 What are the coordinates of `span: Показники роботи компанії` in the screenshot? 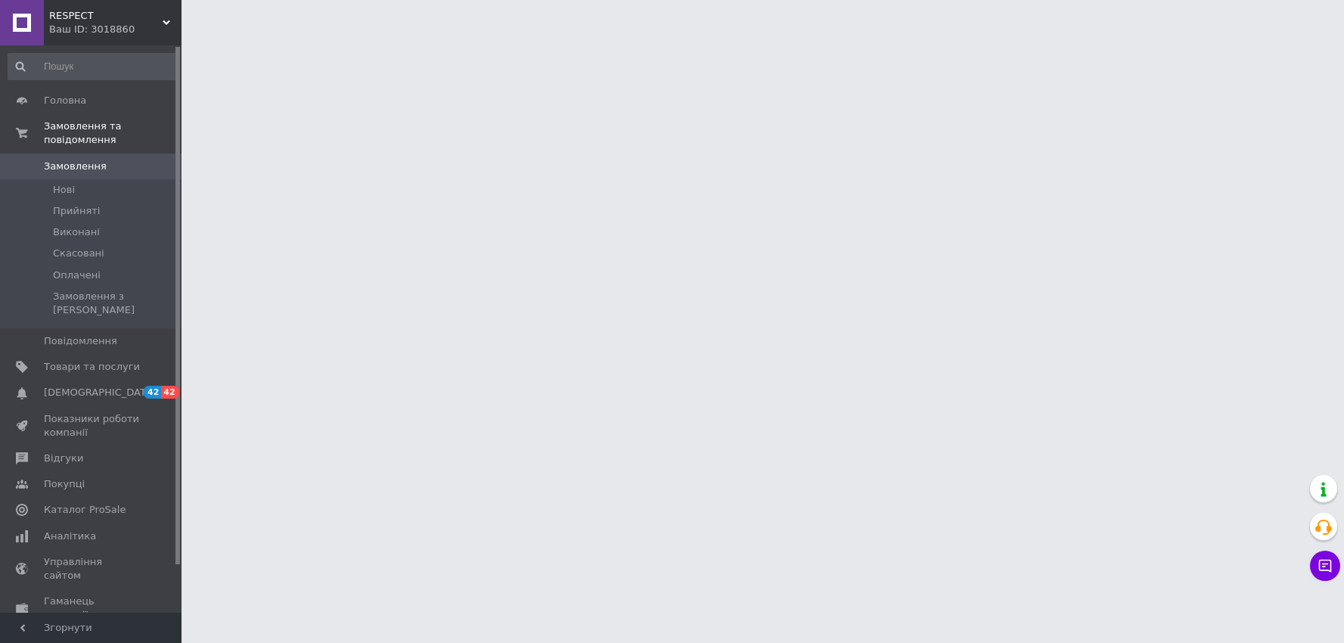 It's located at (92, 426).